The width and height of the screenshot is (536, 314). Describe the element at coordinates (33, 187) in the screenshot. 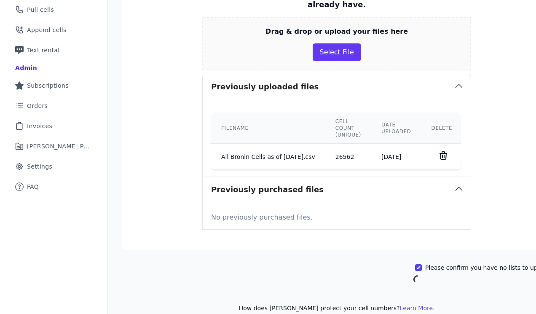

I see `span: FAQ` at that location.